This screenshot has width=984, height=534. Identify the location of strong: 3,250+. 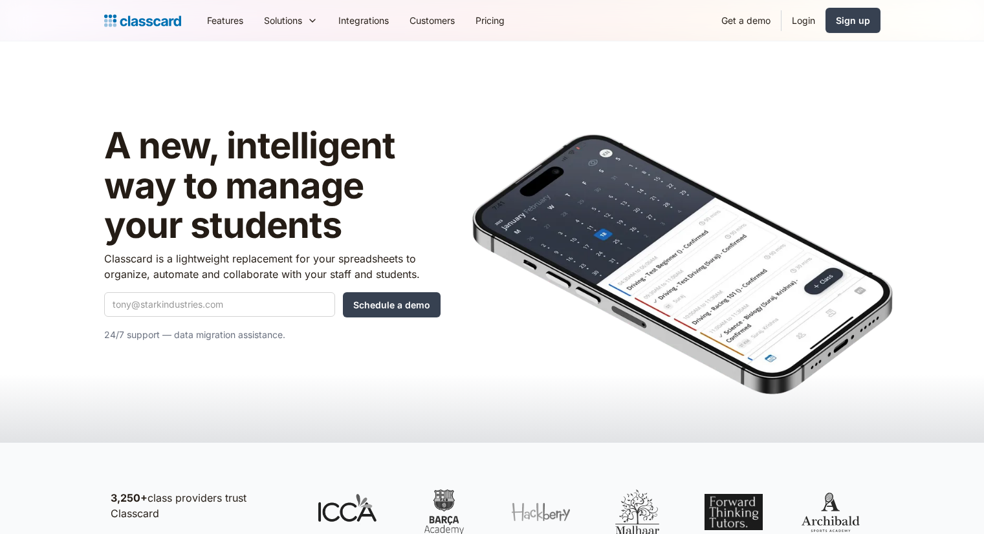
(129, 498).